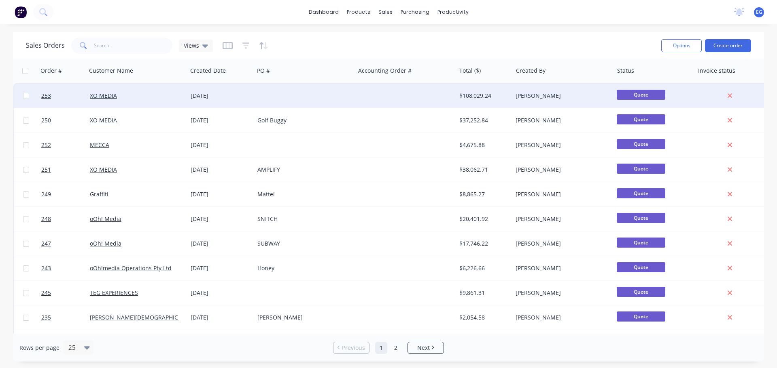 The image size is (777, 368). I want to click on a: oOh!media Operations Pty Ltd, so click(131, 268).